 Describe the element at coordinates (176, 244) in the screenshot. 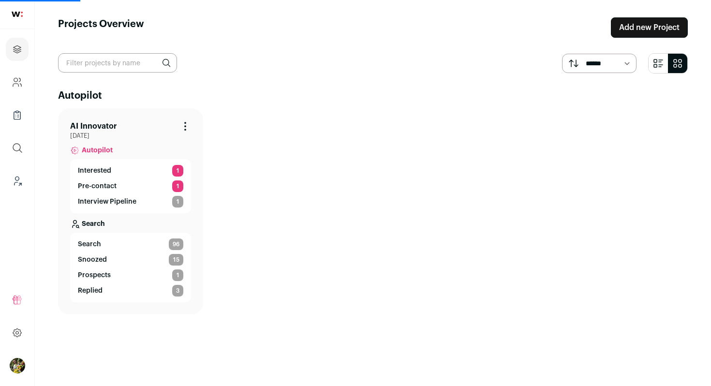

I see `span: 96` at that location.